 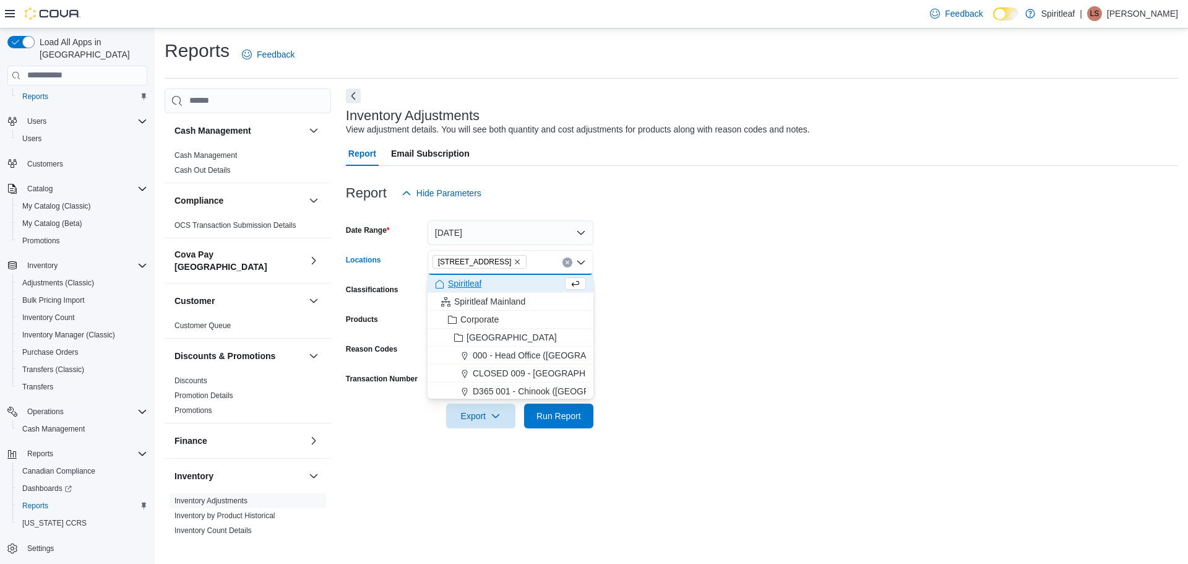 What do you see at coordinates (53, 300) in the screenshot?
I see `a: Bulk Pricing Import` at bounding box center [53, 300].